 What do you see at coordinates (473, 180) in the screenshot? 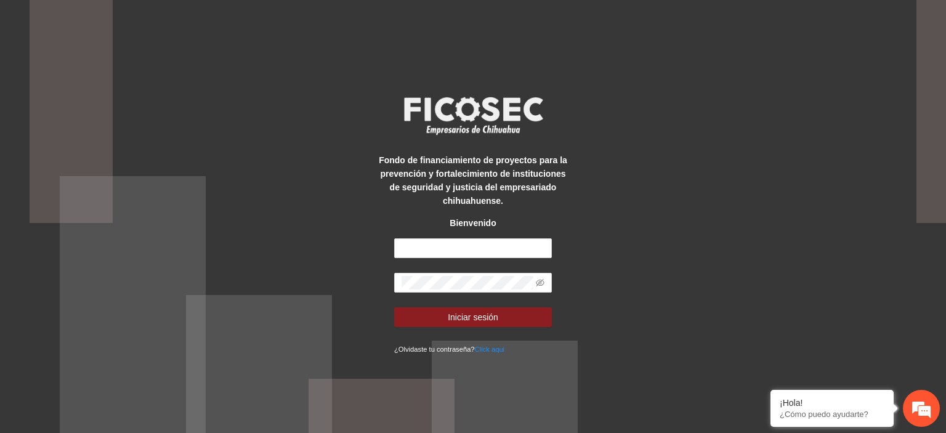
I see `strong: Fondo de financiamiento de proyectos para la prevención y fortalecimiento de instituciones de seg...` at bounding box center [473, 180].